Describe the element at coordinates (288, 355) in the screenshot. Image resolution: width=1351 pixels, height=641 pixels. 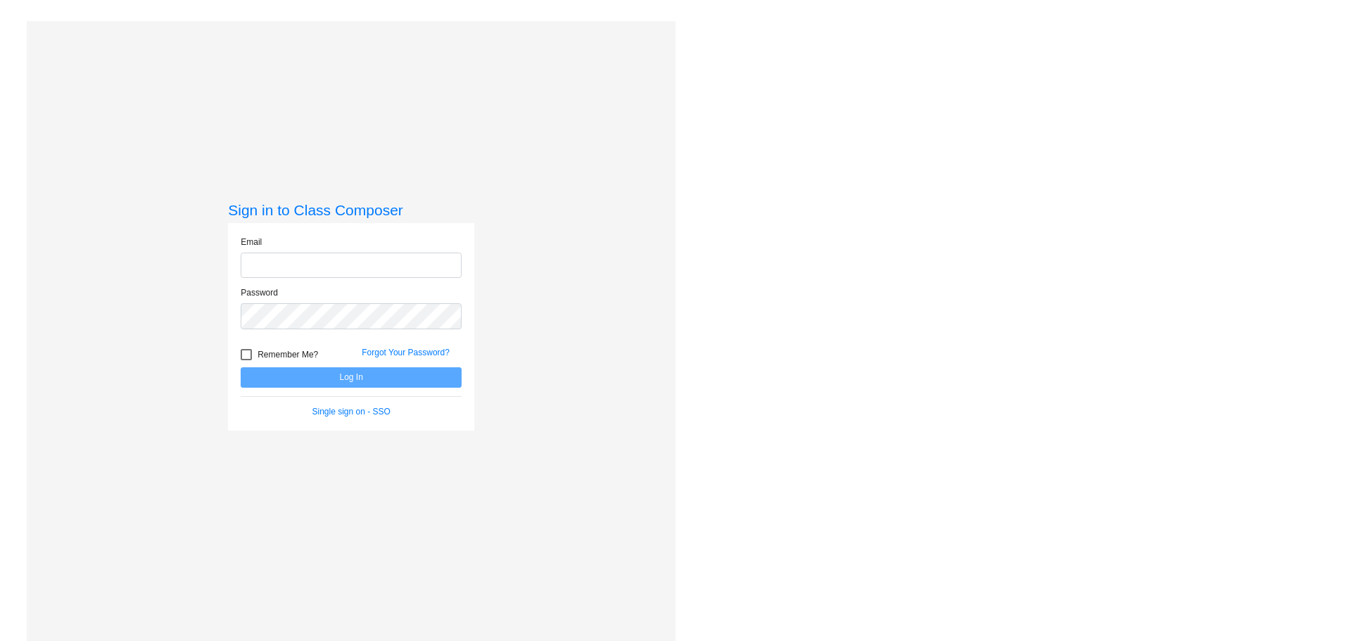
I see `span: Remember Me?` at that location.